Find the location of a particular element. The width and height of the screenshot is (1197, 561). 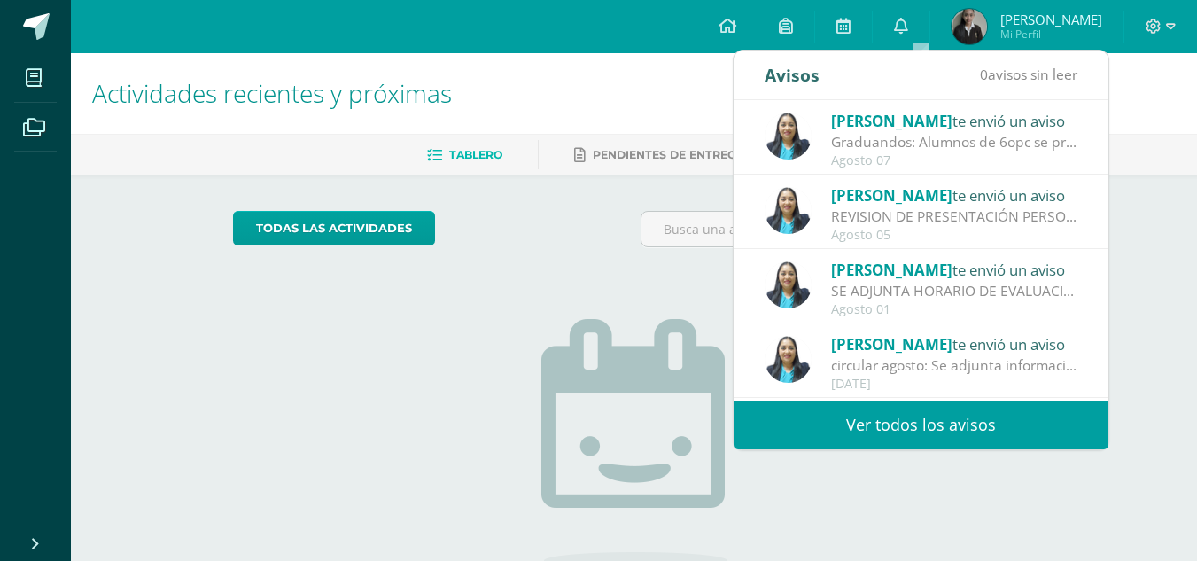

img: 933d8e2ad0ed8e5c4d64b57de3d883bd.png is located at coordinates (969, 27).